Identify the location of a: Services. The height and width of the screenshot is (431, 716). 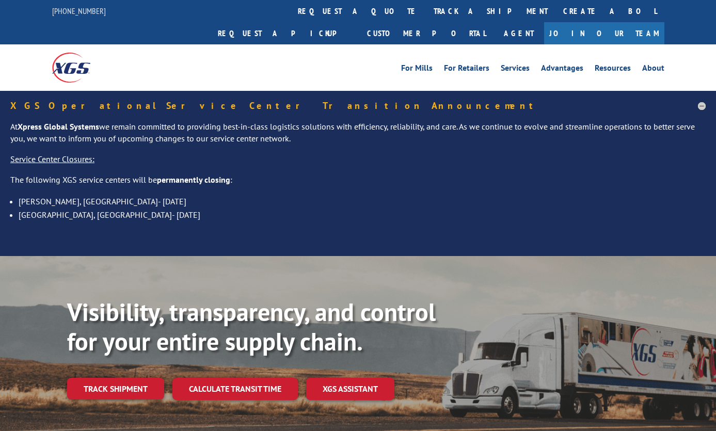
(516, 70).